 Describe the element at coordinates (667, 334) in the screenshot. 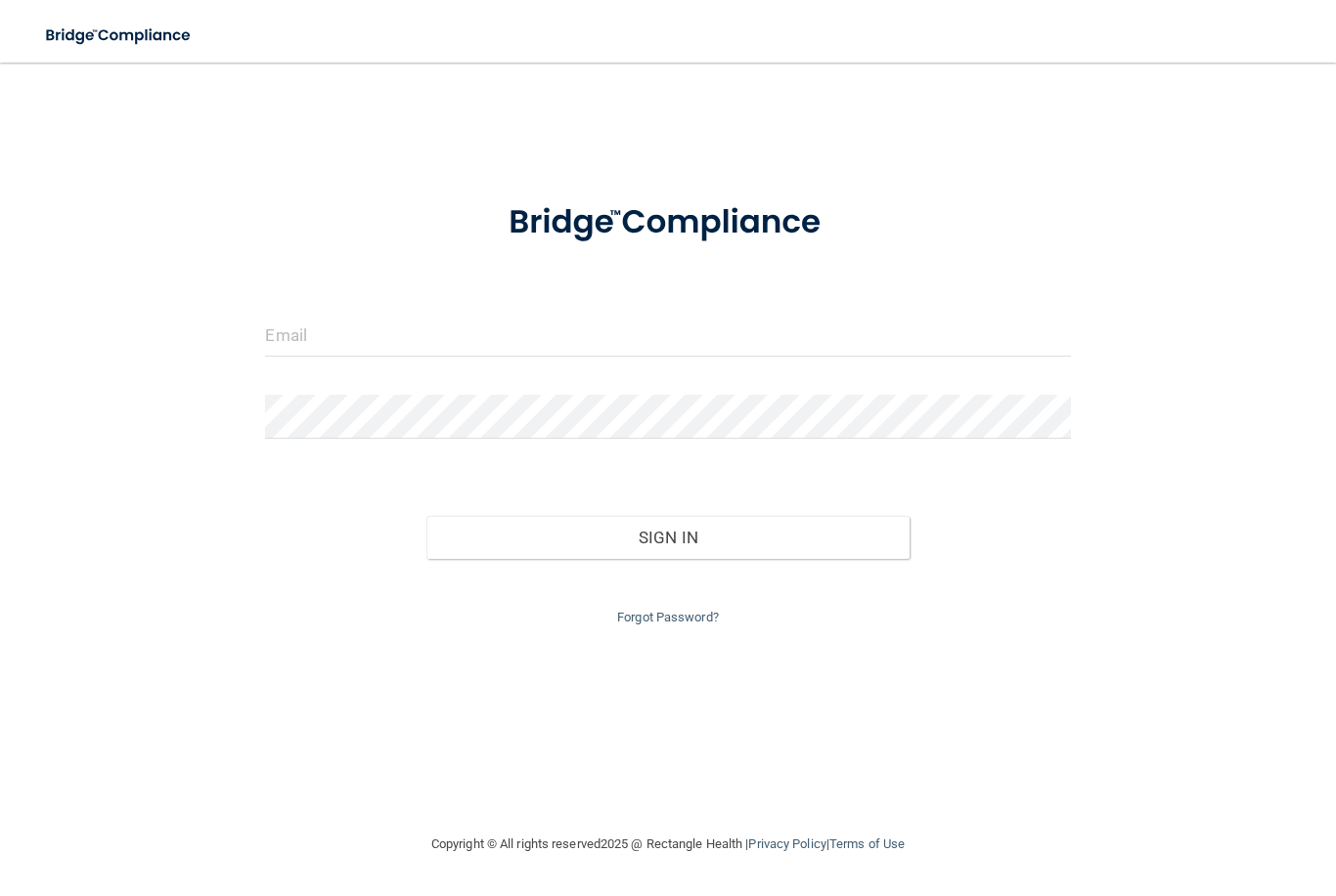

I see `input: Email` at that location.